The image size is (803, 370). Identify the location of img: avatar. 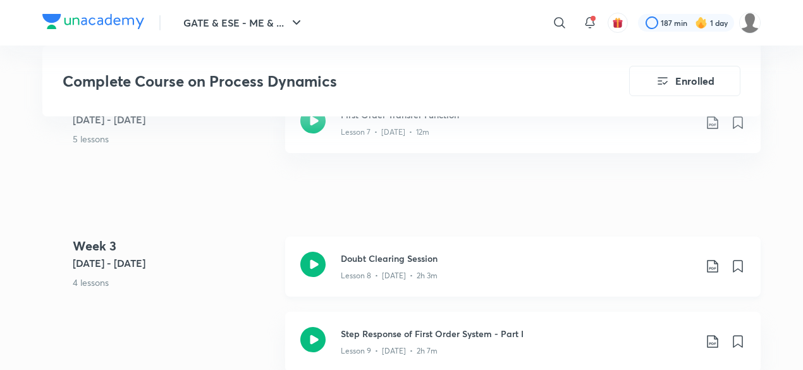
(618, 23).